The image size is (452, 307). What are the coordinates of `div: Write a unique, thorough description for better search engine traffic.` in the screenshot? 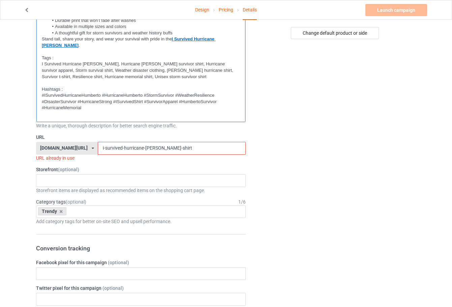 It's located at (141, 126).